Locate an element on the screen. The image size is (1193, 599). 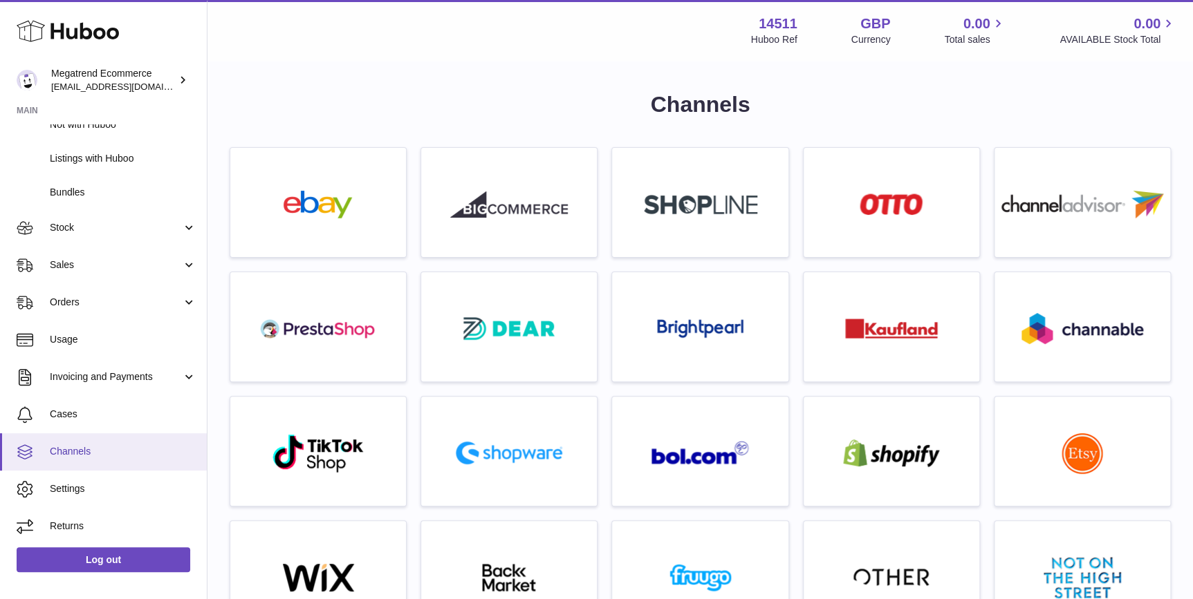
img: roseta-prestashop is located at coordinates (318, 329).